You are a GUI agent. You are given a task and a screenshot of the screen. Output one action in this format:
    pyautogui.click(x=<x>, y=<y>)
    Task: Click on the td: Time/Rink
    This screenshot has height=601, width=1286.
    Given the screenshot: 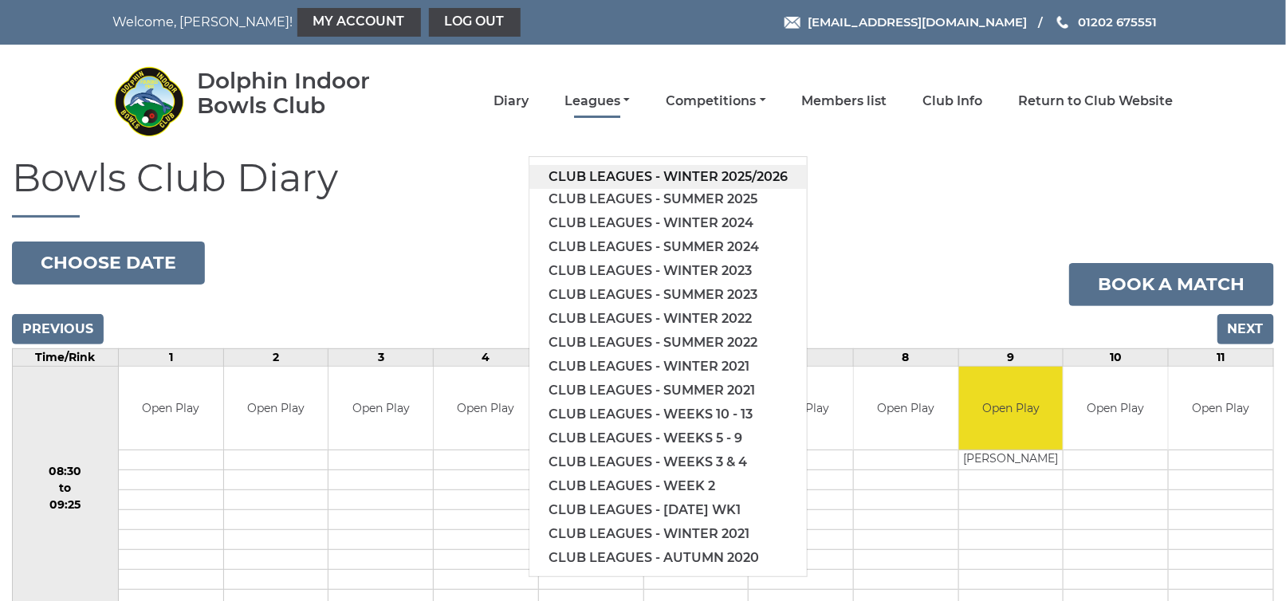 What is the action you would take?
    pyautogui.click(x=65, y=357)
    